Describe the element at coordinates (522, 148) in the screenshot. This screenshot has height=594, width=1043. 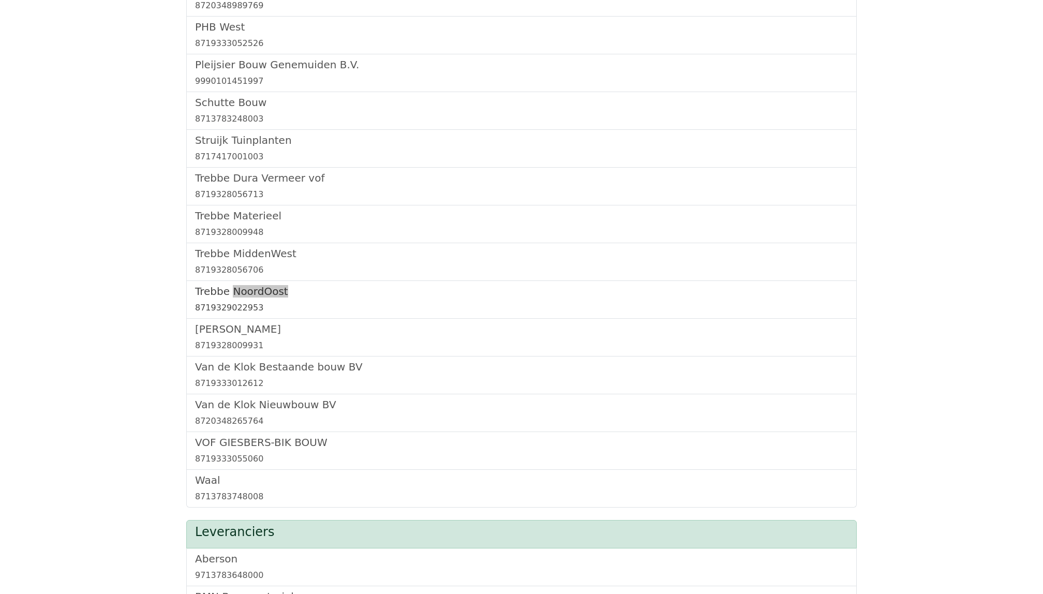
I see `a: Struijk Tuinplanten8717417001003` at that location.